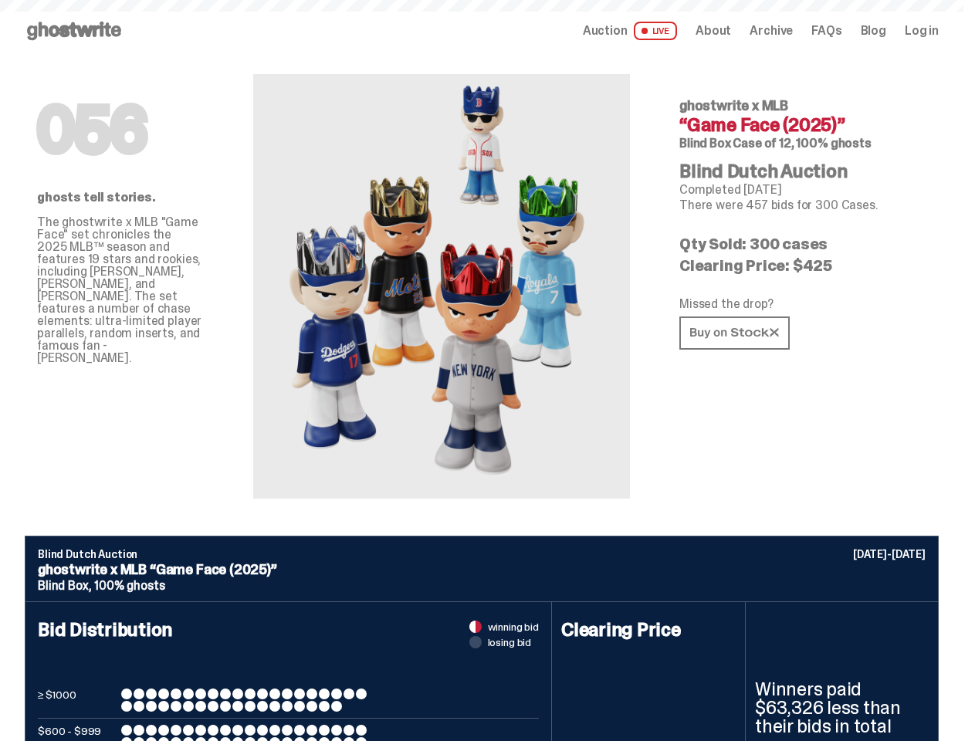 The width and height of the screenshot is (975, 741). Describe the element at coordinates (771, 31) in the screenshot. I see `a: Archive` at that location.